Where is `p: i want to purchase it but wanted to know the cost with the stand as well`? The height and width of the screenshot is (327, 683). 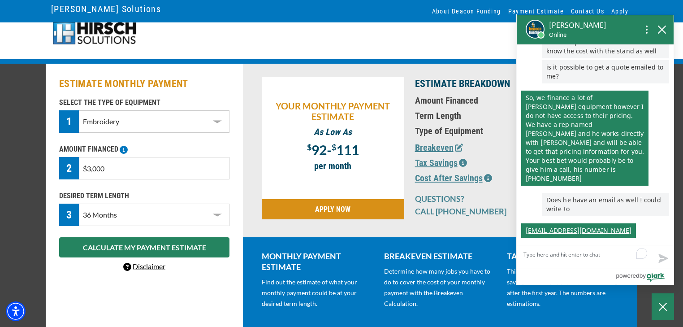 p: i want to purchase it but wanted to know the cost with the stand as well is located at coordinates (605, 47).